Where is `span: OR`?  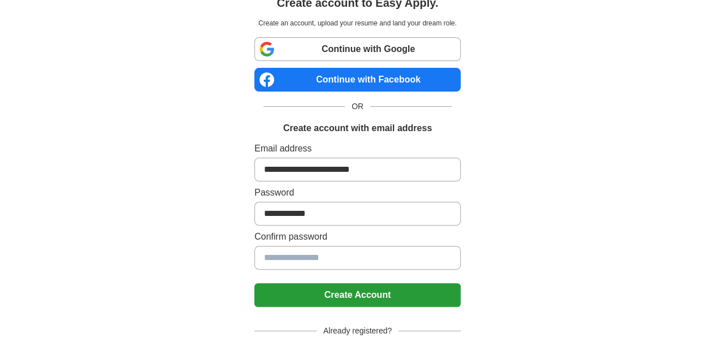 span: OR is located at coordinates (357, 106).